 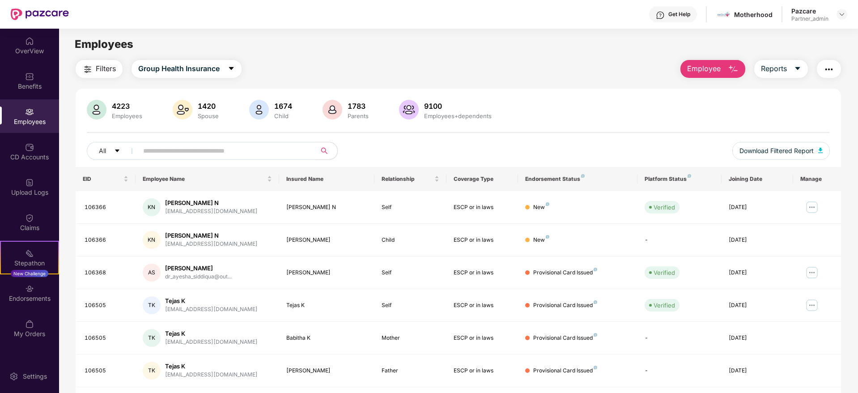 What do you see at coordinates (208, 106) in the screenshot?
I see `div: 1420` at bounding box center [208, 106].